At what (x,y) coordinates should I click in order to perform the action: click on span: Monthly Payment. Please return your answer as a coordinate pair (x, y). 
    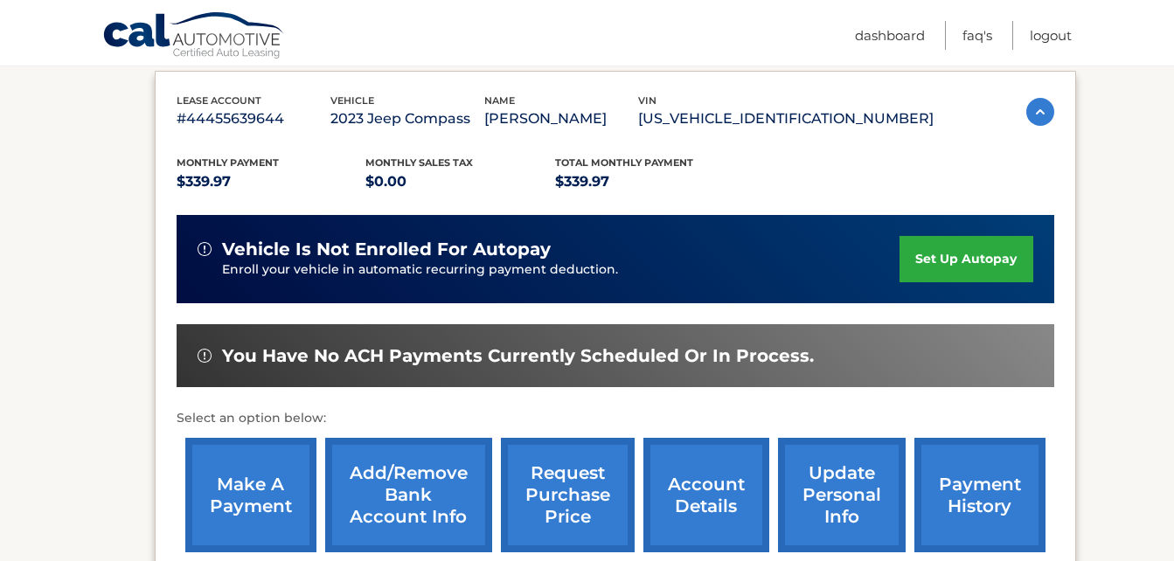
    Looking at the image, I should click on (227, 163).